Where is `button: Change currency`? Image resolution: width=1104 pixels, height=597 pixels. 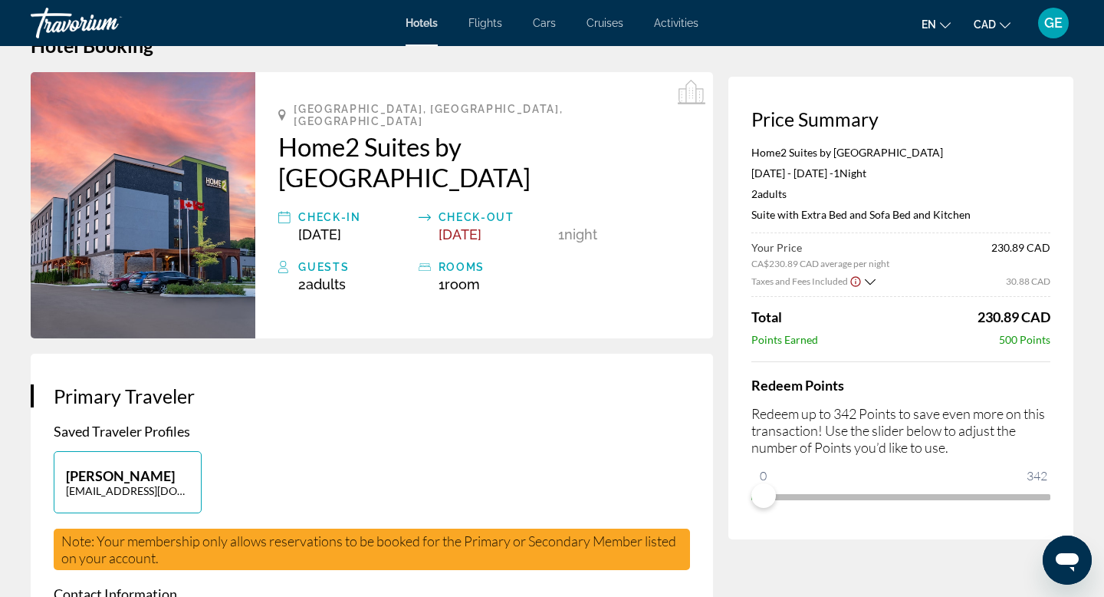
button: Change currency is located at coordinates (992, 24).